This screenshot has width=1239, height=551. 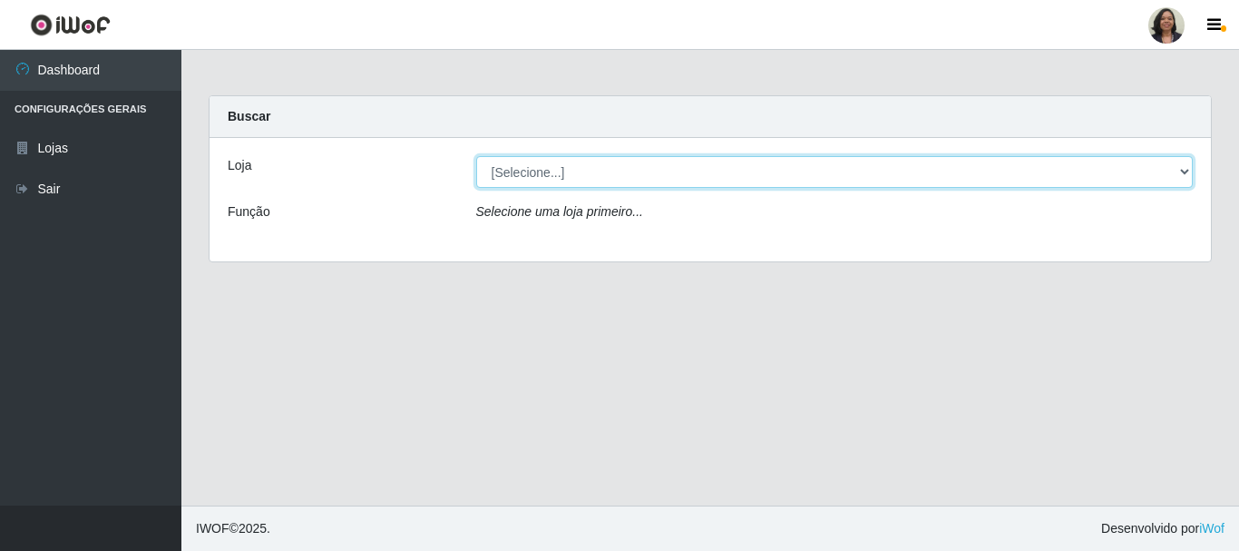 What do you see at coordinates (212, 528) in the screenshot?
I see `span: IWOF` at bounding box center [212, 528].